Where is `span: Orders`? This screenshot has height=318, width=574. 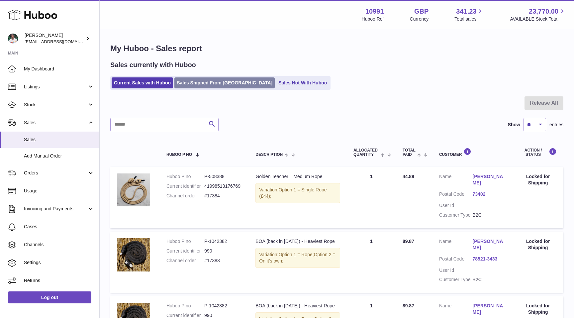
span: Orders is located at coordinates (55, 173).